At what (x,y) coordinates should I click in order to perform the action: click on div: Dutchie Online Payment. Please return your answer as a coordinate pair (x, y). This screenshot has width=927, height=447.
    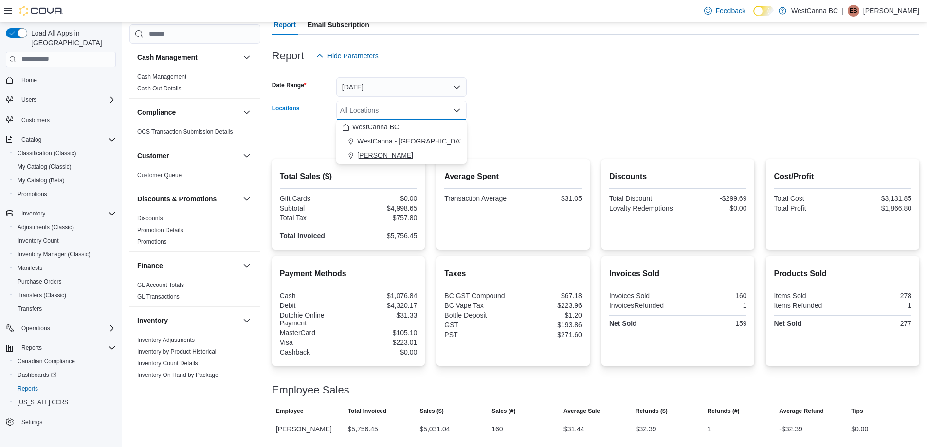
    Looking at the image, I should click on (313, 319).